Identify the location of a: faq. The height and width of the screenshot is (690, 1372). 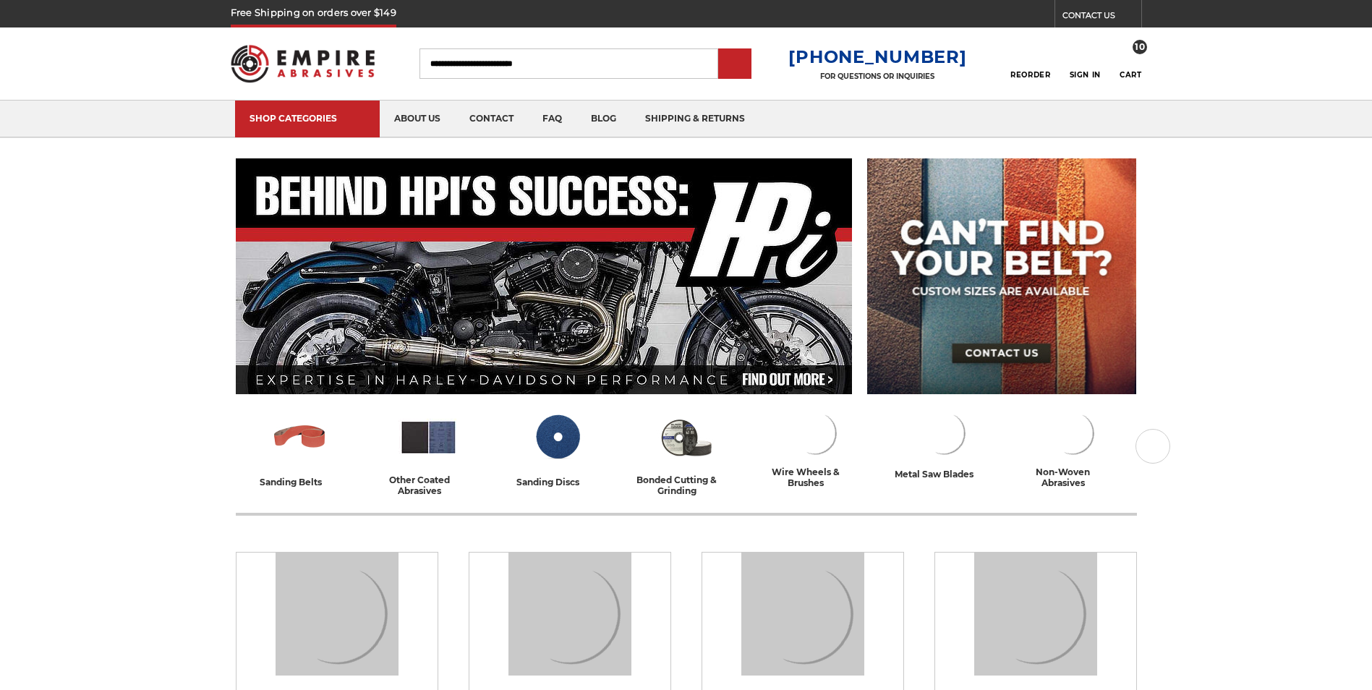
(552, 119).